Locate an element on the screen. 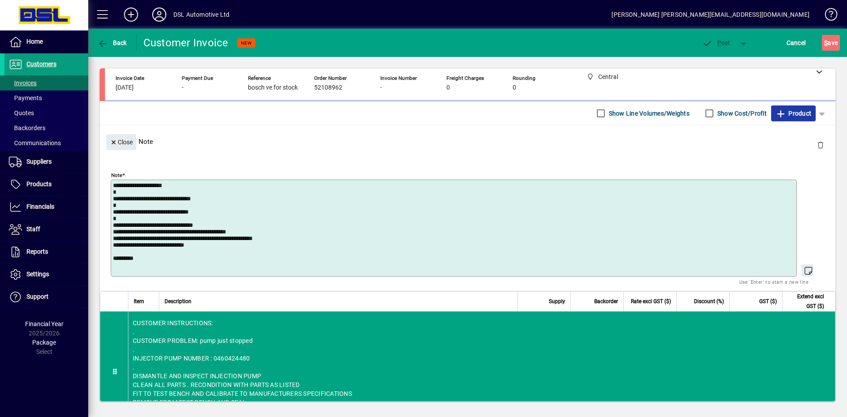  button: Back is located at coordinates (112, 43).